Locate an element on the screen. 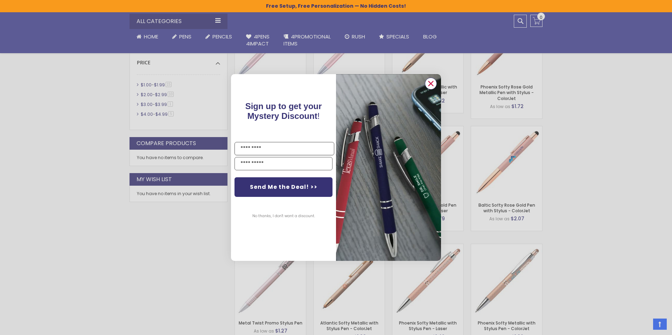  button: No thanks, I don't want a discount. is located at coordinates (283, 216).